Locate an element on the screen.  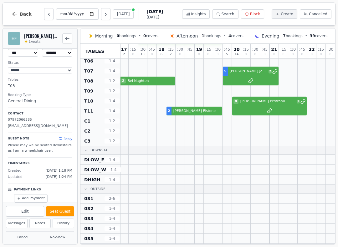
span: 0S2 is located at coordinates (89, 209).